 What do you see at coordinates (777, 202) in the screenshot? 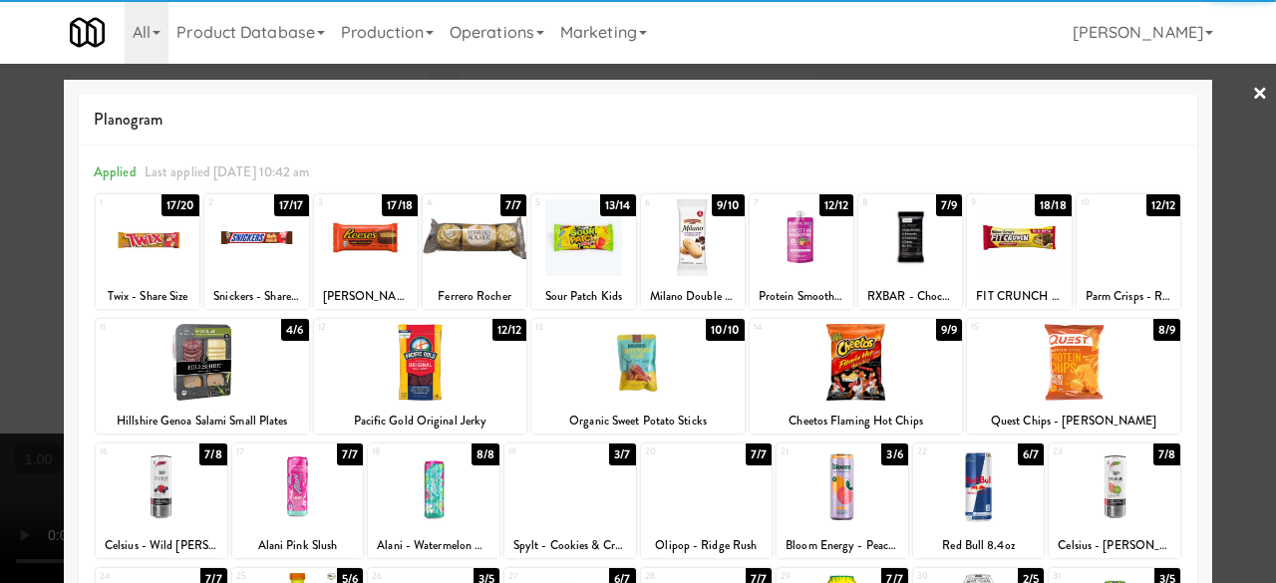
I see `div: 7` at bounding box center [777, 202].